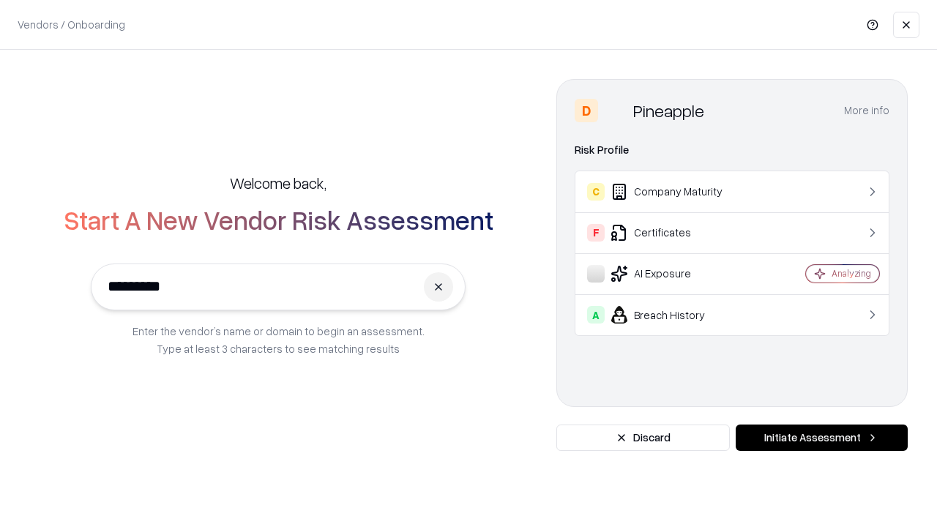 The image size is (937, 527). What do you see at coordinates (71, 24) in the screenshot?
I see `p: Vendors / Onboarding` at bounding box center [71, 24].